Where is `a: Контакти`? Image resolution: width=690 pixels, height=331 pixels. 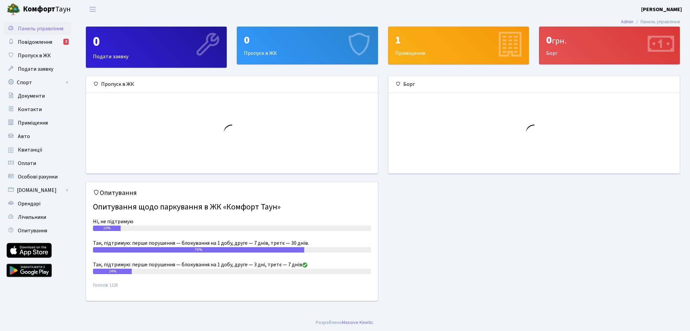
a: Контакти is located at coordinates (37, 110).